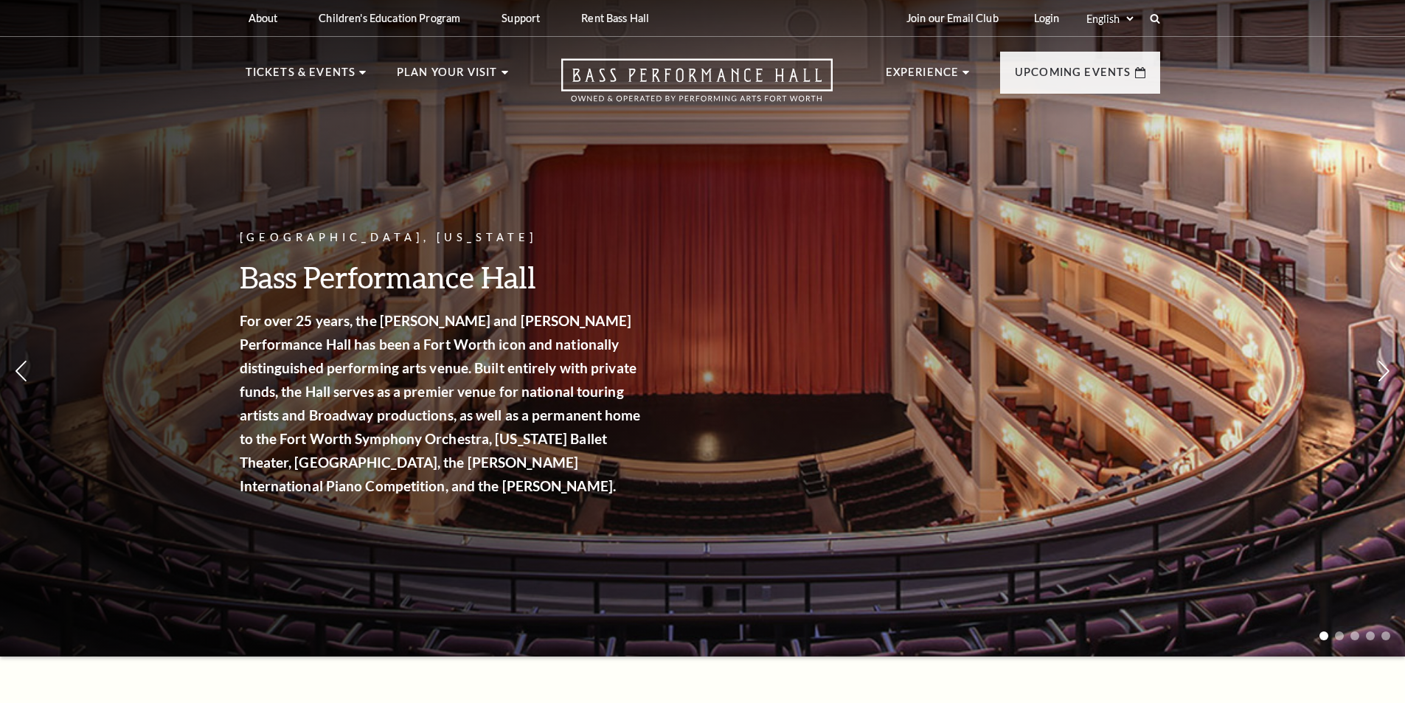  What do you see at coordinates (301, 77) in the screenshot?
I see `p: Tickets & Events` at bounding box center [301, 77].